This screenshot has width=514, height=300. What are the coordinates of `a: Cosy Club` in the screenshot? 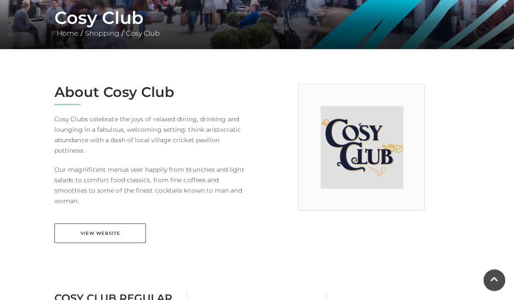 It's located at (143, 34).